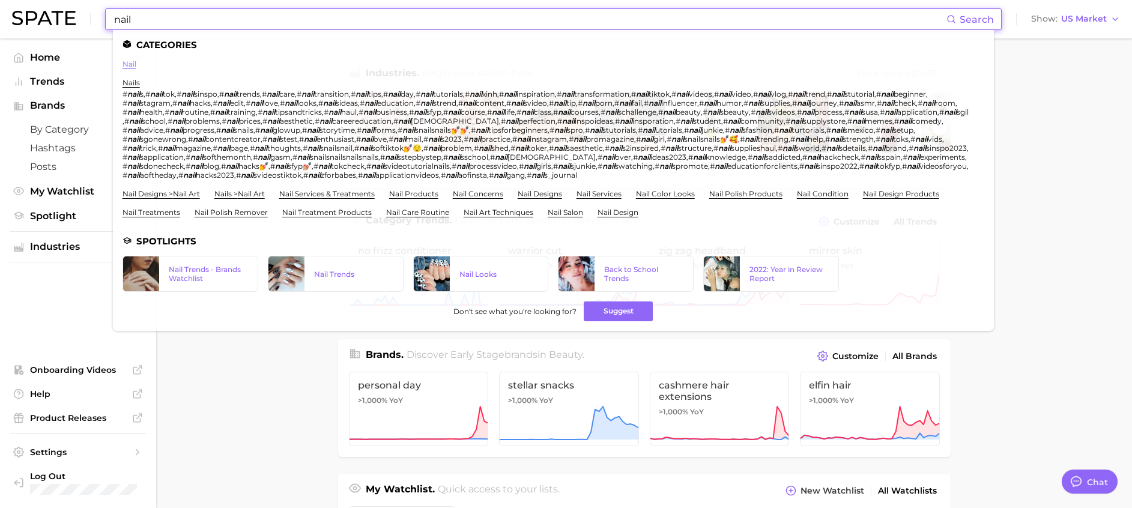 The image size is (1132, 508). Describe the element at coordinates (498, 212) in the screenshot. I see `a: nail art techniques` at that location.